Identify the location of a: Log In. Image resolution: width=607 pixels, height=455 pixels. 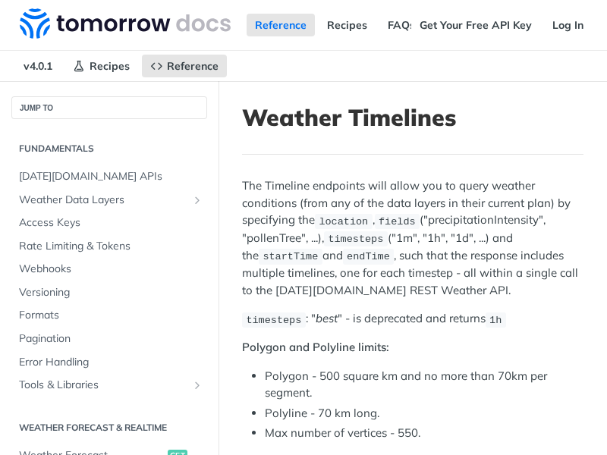
(567, 25).